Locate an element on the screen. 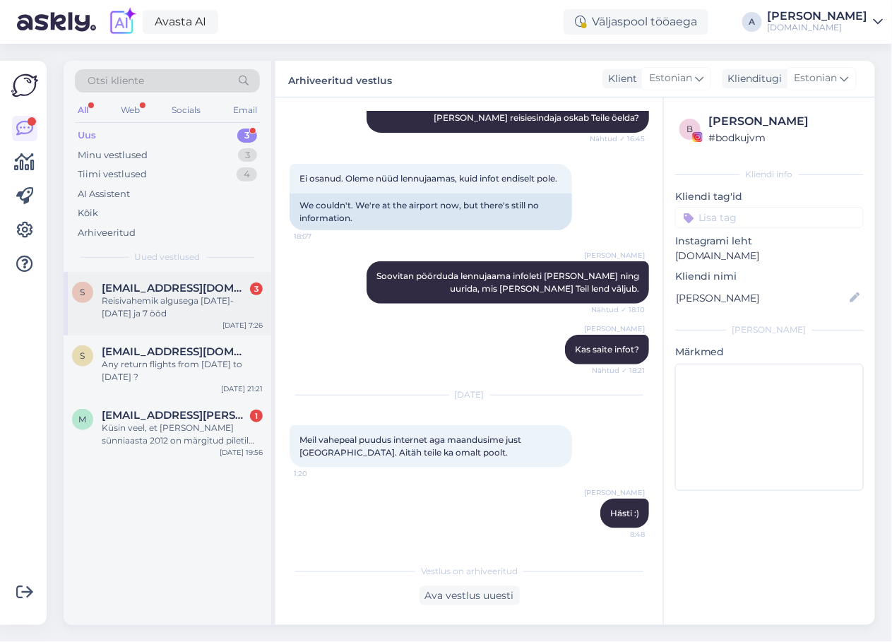 The image size is (892, 642). div: Web is located at coordinates (130, 110).